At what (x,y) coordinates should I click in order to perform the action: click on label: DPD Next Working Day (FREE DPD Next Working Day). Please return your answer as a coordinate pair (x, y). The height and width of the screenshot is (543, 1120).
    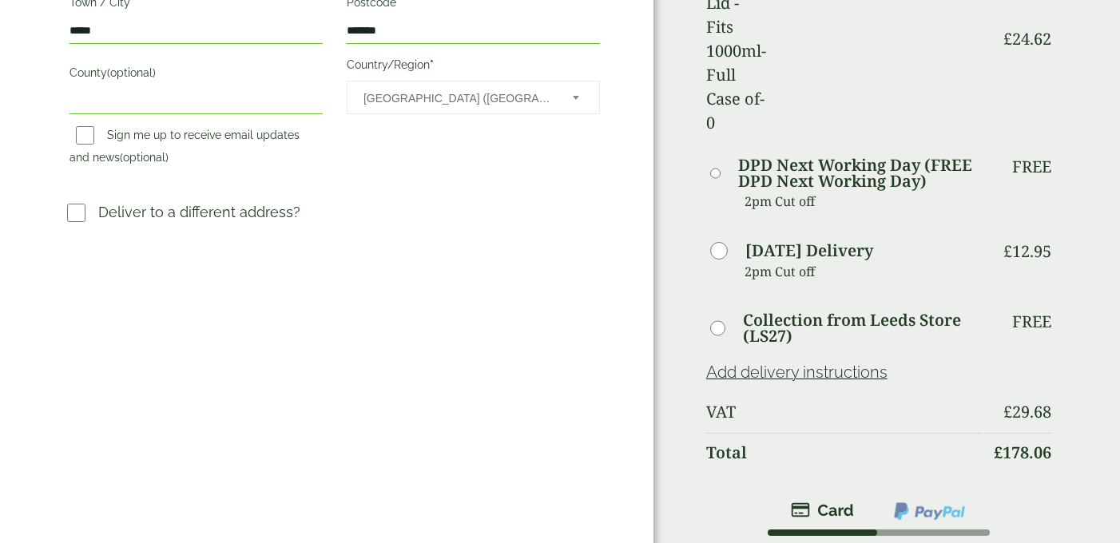
    Looking at the image, I should click on (861, 173).